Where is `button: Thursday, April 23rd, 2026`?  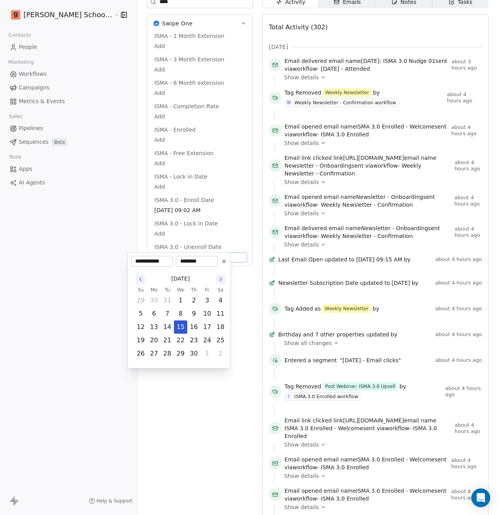 button: Thursday, April 23rd, 2026 is located at coordinates (194, 341).